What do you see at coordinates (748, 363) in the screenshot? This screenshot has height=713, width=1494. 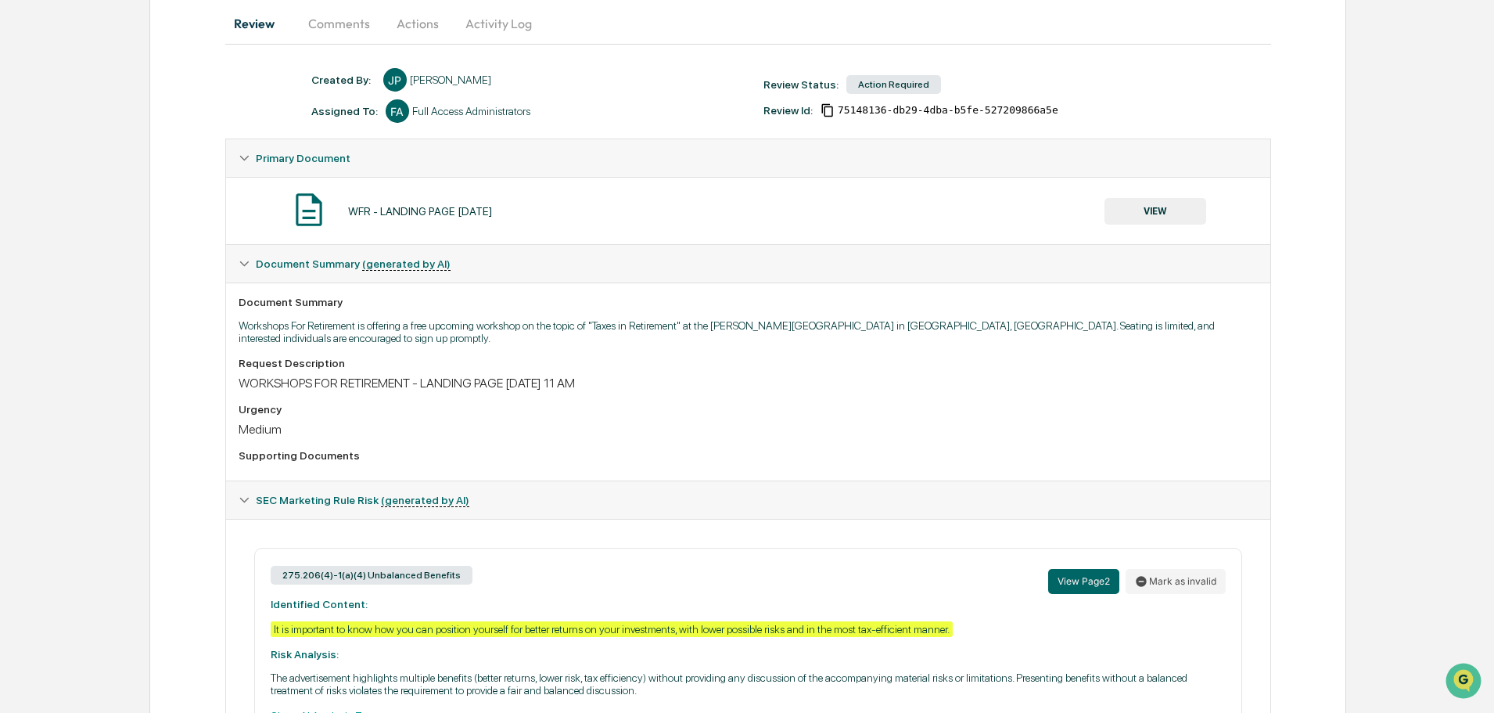 I see `div: Request Description` at bounding box center [748, 363].